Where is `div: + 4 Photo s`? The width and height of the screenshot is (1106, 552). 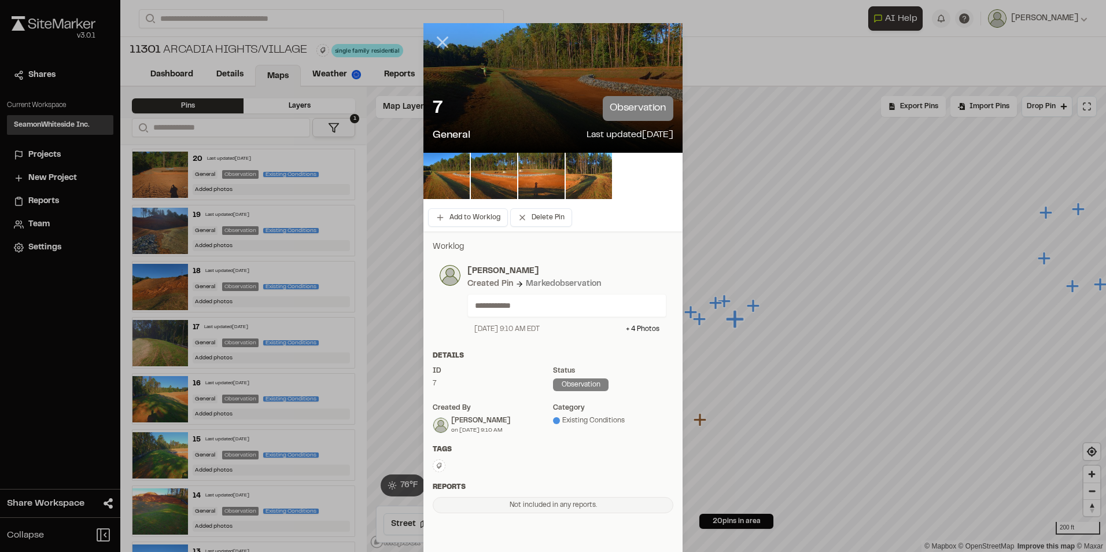
div: + 4 Photo s is located at coordinates (643, 329).